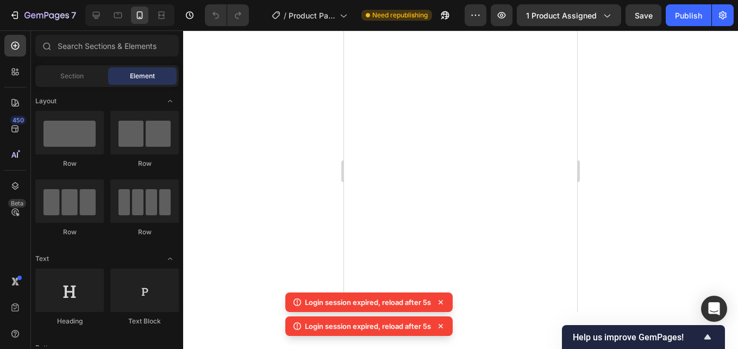  I want to click on button: Save, so click(643, 15).